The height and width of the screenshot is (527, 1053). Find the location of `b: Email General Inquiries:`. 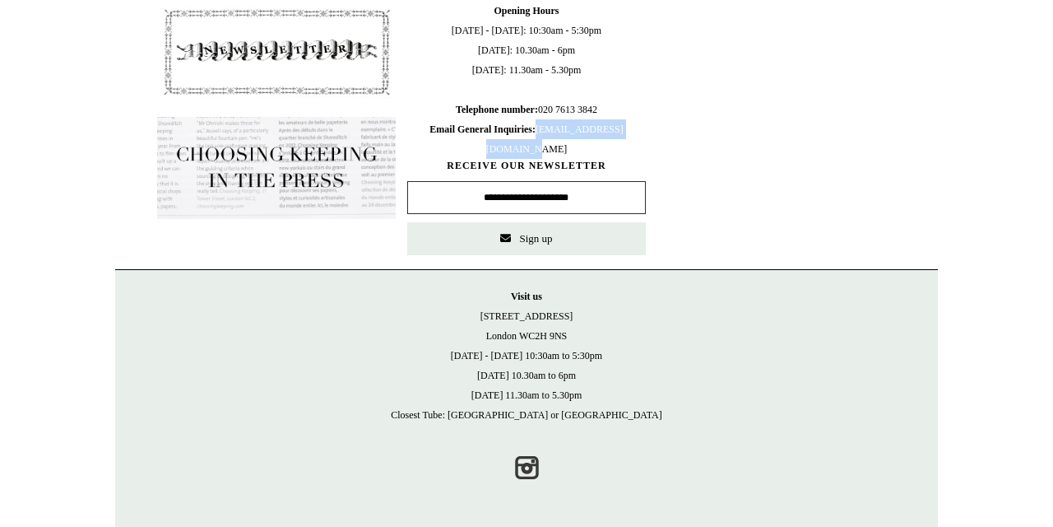

b: Email General Inquiries: is located at coordinates (482, 129).